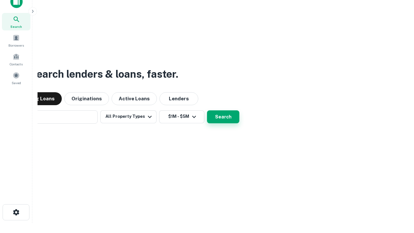 The height and width of the screenshot is (233, 414). I want to click on span: Contacts, so click(16, 64).